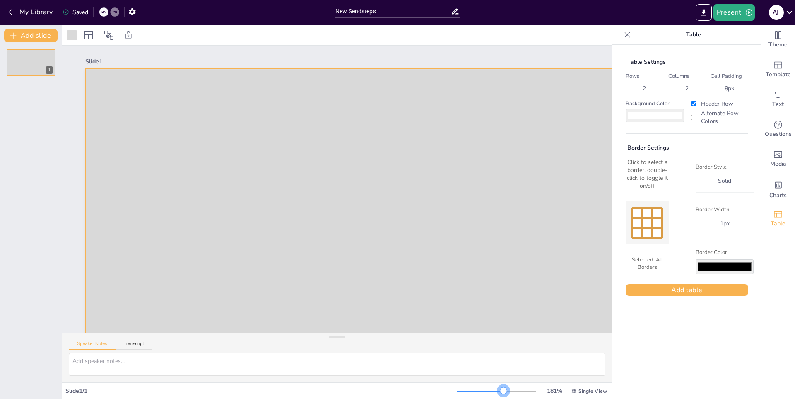 The height and width of the screenshot is (399, 795). What do you see at coordinates (647, 238) in the screenshot?
I see `div: Bottom Border (Double-click to toggle)` at bounding box center [647, 238].